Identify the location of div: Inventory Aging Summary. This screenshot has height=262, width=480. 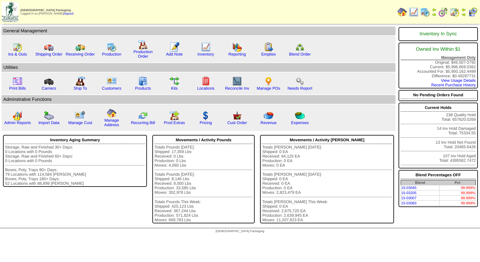
(75, 140).